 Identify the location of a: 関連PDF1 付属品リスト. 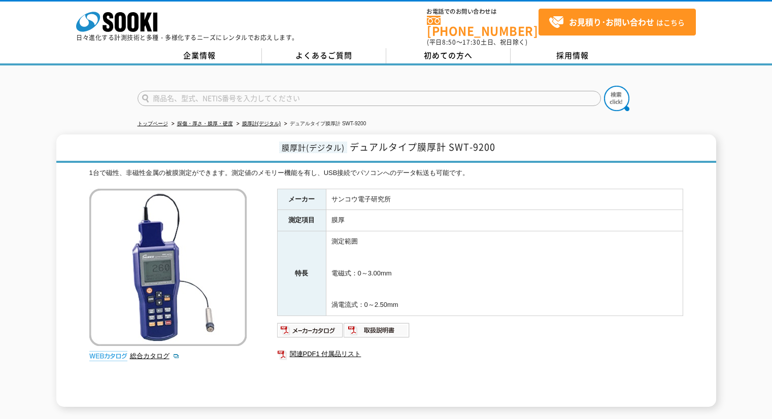
(480, 354).